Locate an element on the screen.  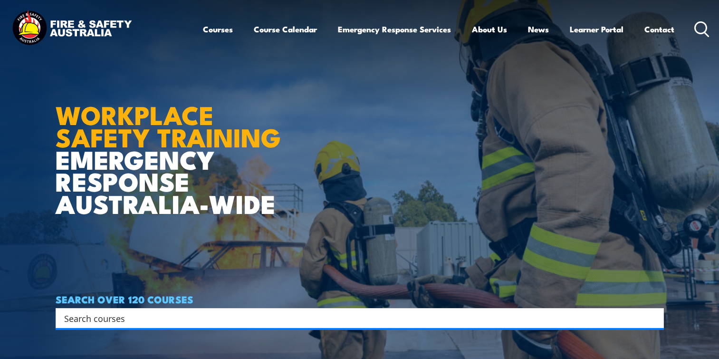
a: Course Calendar is located at coordinates (285, 29).